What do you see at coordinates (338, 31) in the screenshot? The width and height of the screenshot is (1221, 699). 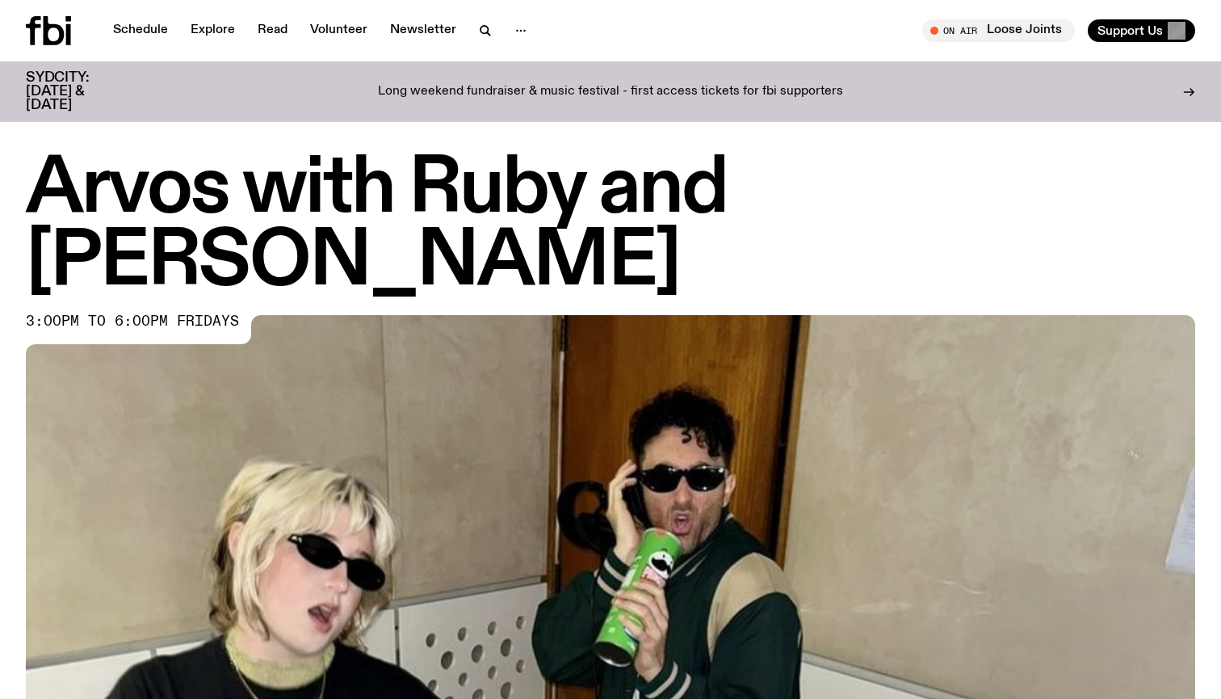 I see `a: Volunteer` at bounding box center [338, 31].